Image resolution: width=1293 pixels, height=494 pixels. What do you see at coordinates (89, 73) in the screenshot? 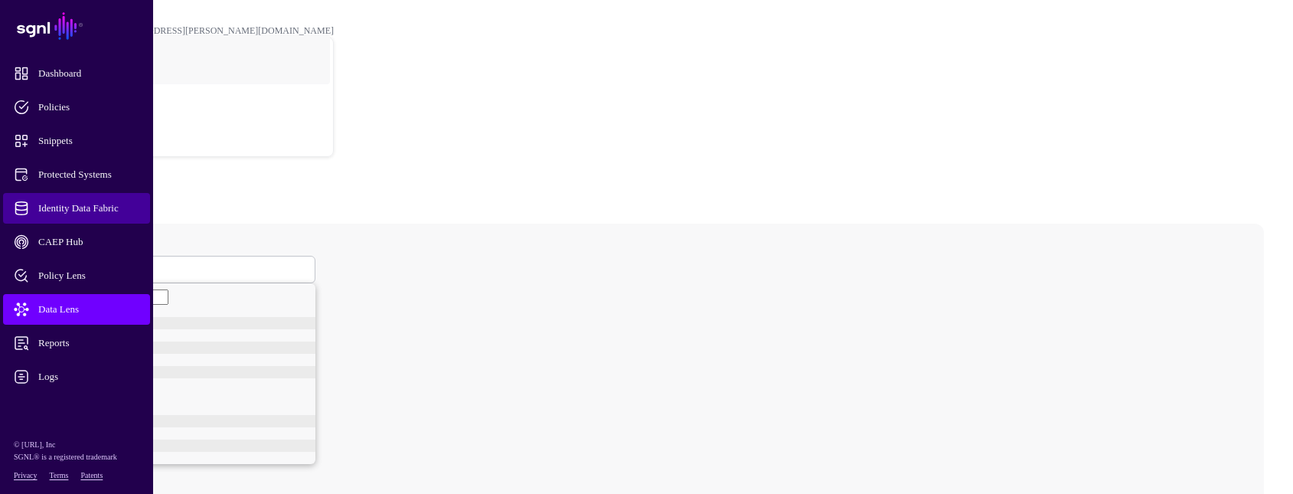
I see `span: Dashboard` at bounding box center [89, 73].